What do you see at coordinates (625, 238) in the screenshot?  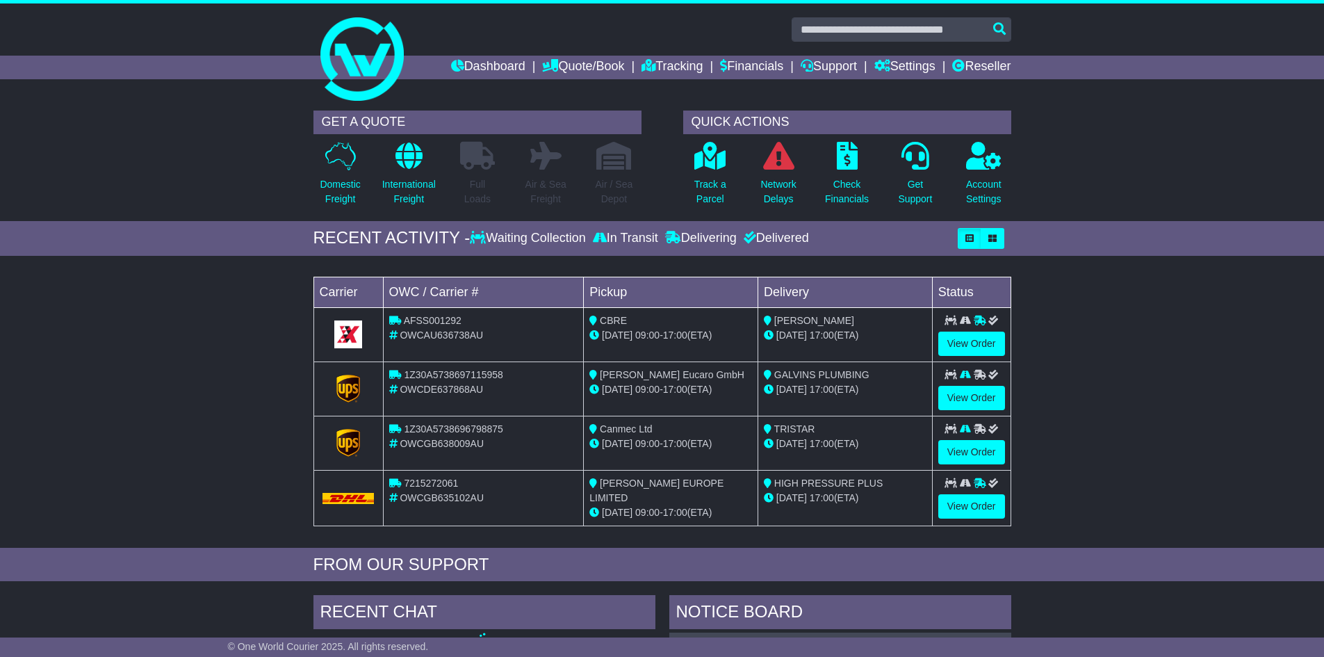 I see `div: In Transit` at bounding box center [625, 238].